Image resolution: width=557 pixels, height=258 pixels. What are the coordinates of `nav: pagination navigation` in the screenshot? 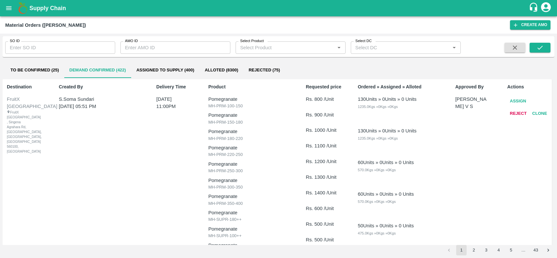 It's located at (498, 250).